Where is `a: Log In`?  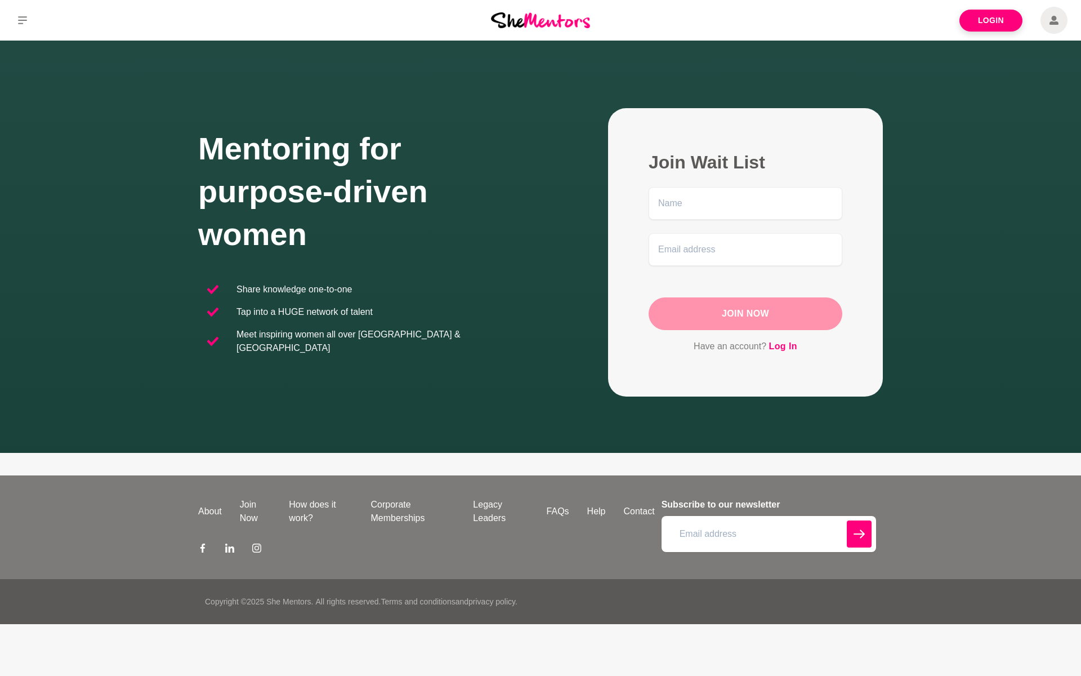
a: Log In is located at coordinates (783, 346).